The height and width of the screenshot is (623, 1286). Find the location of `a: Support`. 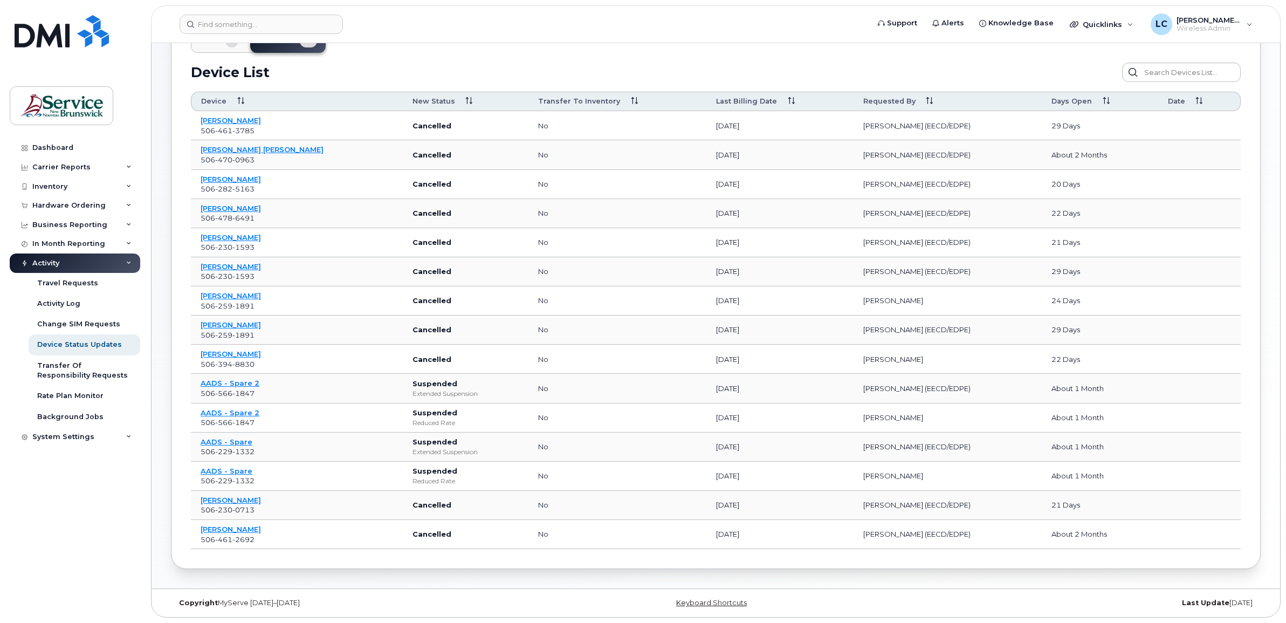

a: Support is located at coordinates (897, 23).